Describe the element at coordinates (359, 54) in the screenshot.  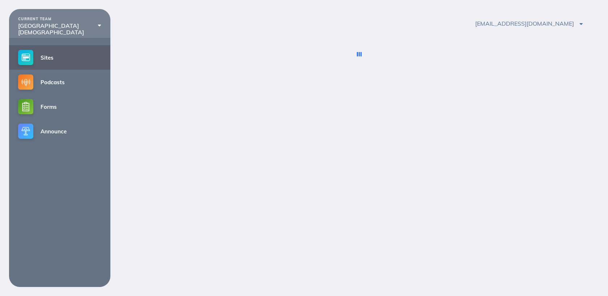
I see `div: Loading` at that location.